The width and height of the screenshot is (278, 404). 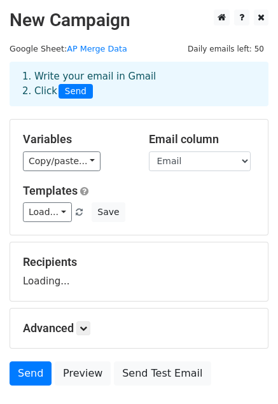 I want to click on a: Send, so click(x=31, y=373).